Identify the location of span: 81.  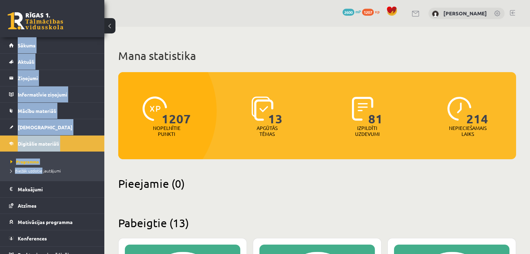
(376, 111).